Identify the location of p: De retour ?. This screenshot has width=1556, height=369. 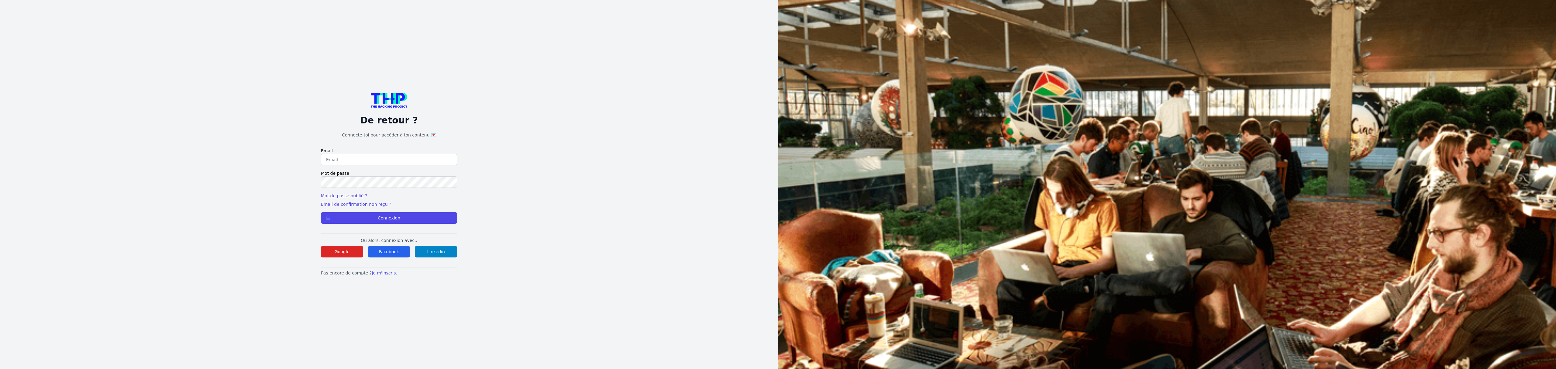
(389, 120).